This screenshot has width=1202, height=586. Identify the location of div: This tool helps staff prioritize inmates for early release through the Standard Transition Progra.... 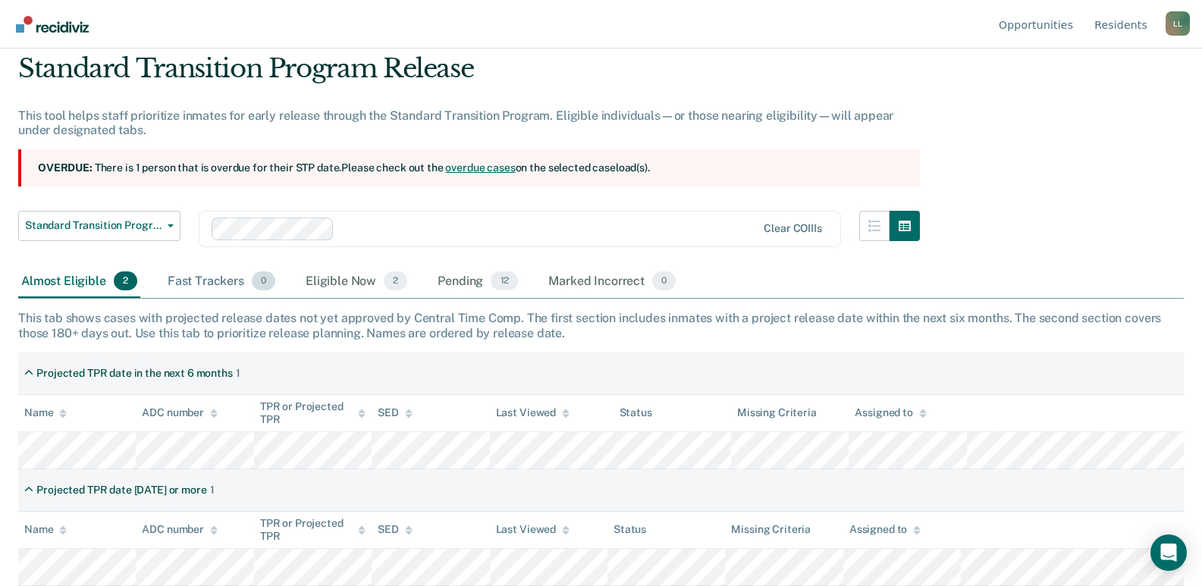
(469, 123).